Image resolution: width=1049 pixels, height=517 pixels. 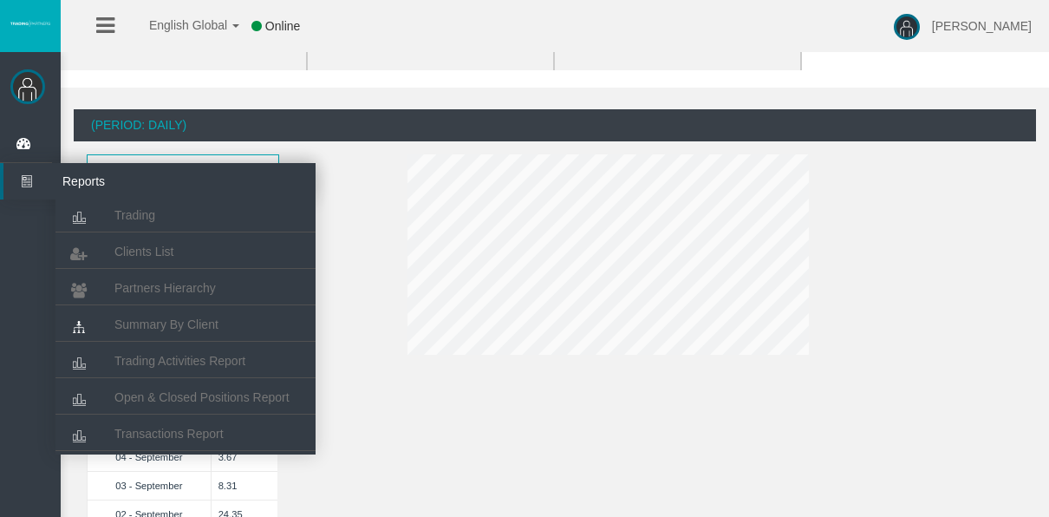 What do you see at coordinates (555, 125) in the screenshot?
I see `div: (Period: Daily)` at bounding box center [555, 125].